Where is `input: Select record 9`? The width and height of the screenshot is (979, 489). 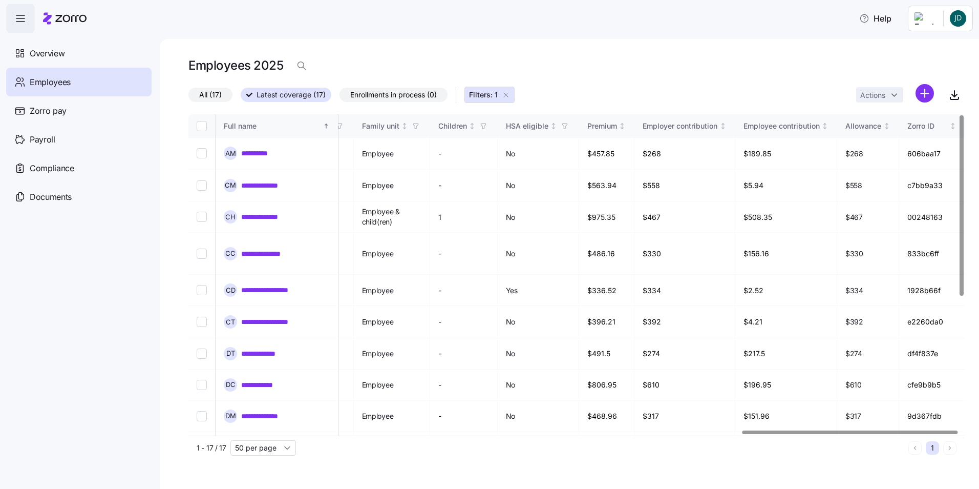
input: Select record 9 is located at coordinates (202, 416).